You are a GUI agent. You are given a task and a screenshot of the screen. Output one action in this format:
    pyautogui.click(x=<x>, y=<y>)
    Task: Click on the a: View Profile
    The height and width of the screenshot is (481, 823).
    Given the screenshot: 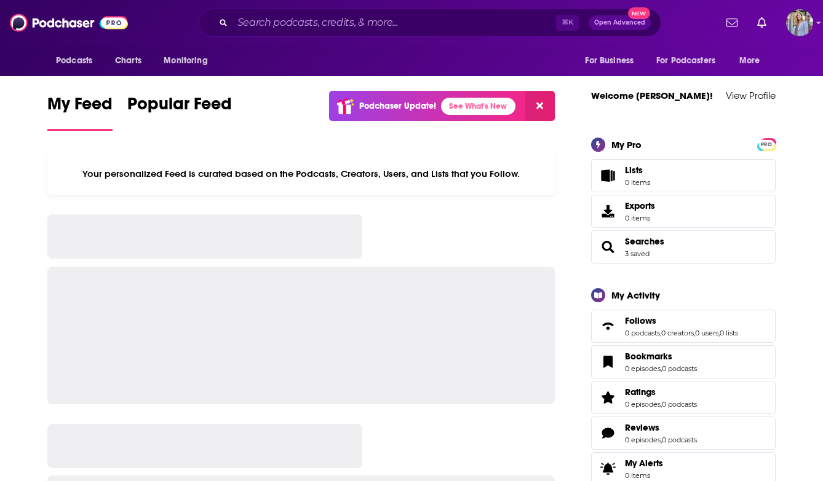 What is the action you would take?
    pyautogui.click(x=750, y=95)
    